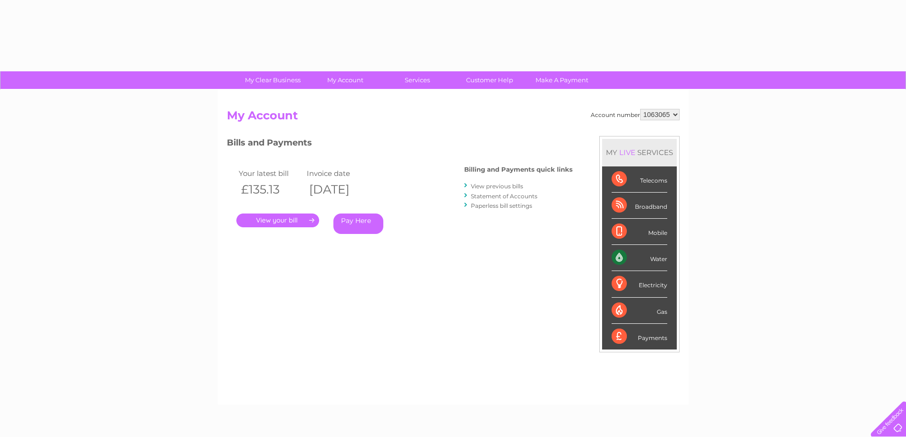 This screenshot has height=437, width=906. Describe the element at coordinates (497, 186) in the screenshot. I see `a: View previous bills` at that location.